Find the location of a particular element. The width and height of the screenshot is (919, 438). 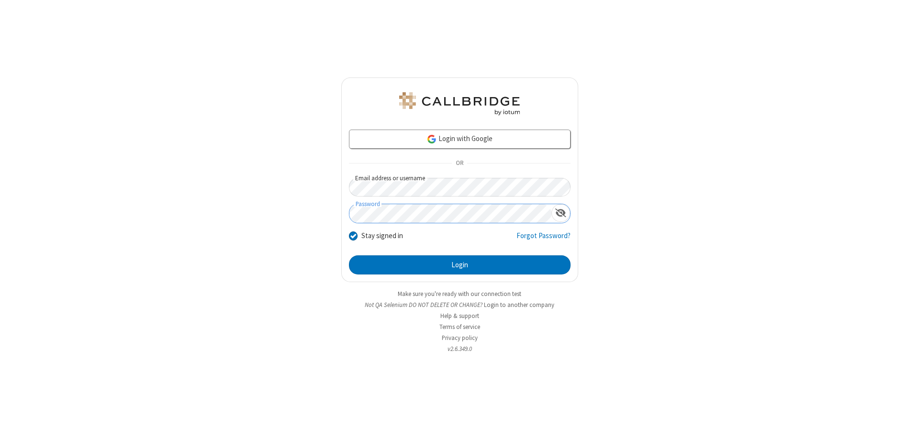

a: Forgot Password? is located at coordinates (543, 240).